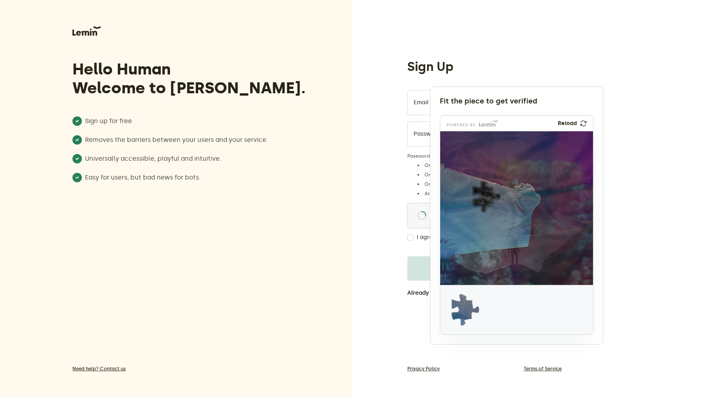  I want to click on div: Fit the piece to get verified, so click(517, 101).